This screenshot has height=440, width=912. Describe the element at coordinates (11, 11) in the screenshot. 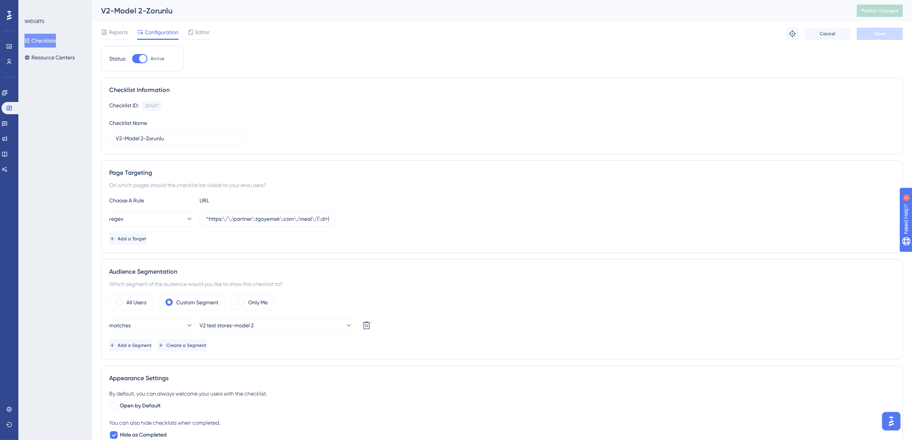

I see `img: launcher-image-alternative-text` at that location.